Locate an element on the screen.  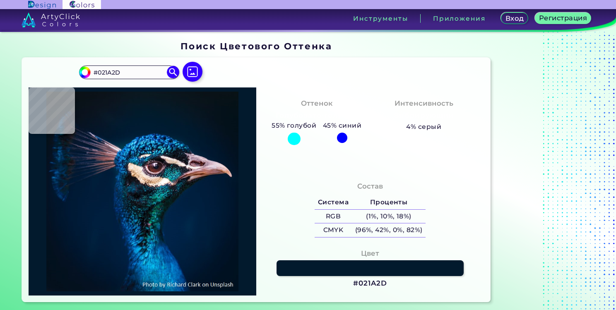
ya-tr-span: Вибрирующий is located at coordinates (424, 115).